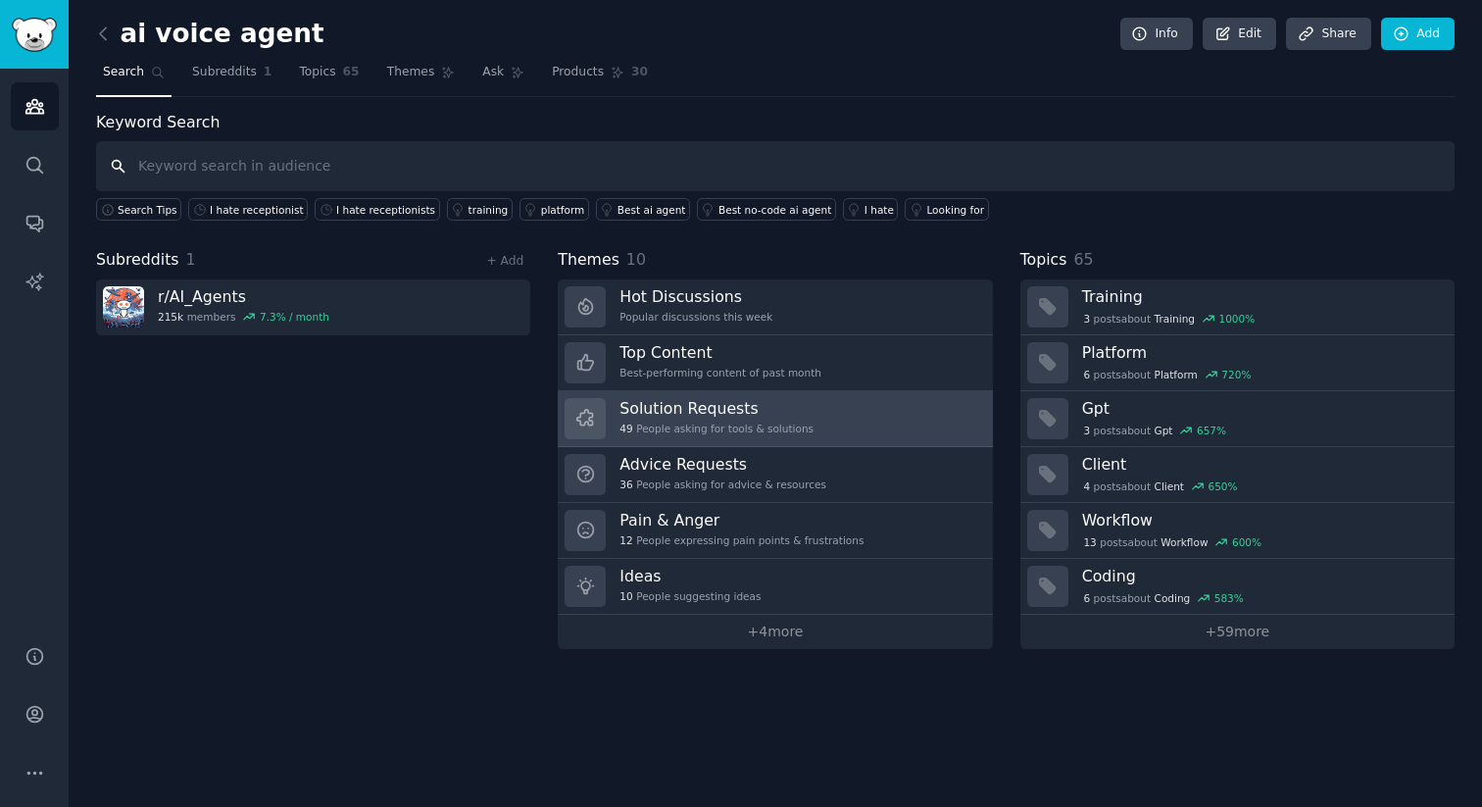 Image resolution: width=1482 pixels, height=807 pixels. What do you see at coordinates (774, 530) in the screenshot?
I see `a: Pain & Anger12People expressing pain points & frustrations` at bounding box center [774, 530].